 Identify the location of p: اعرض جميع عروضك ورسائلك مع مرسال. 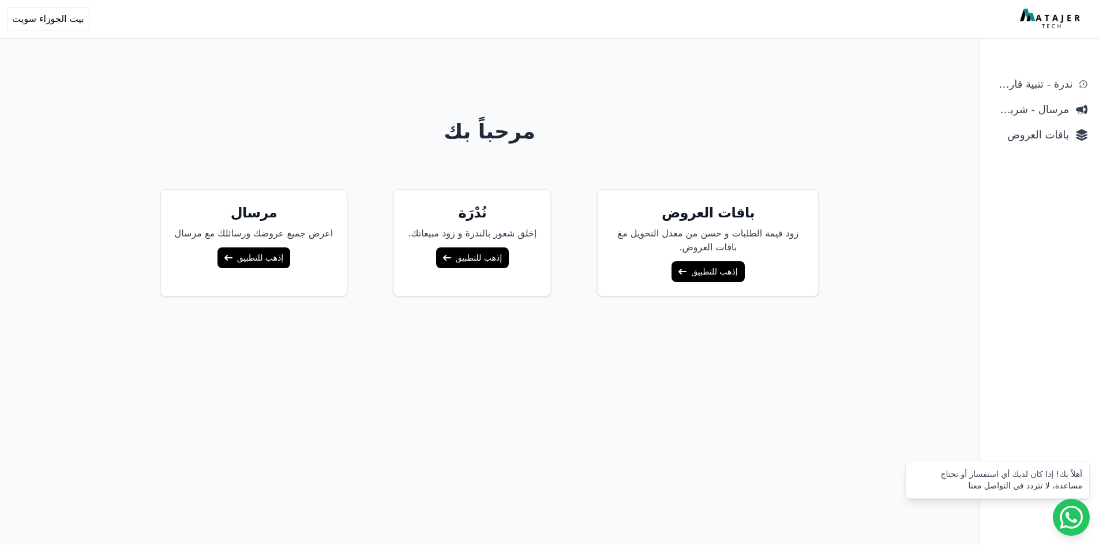
(254, 234).